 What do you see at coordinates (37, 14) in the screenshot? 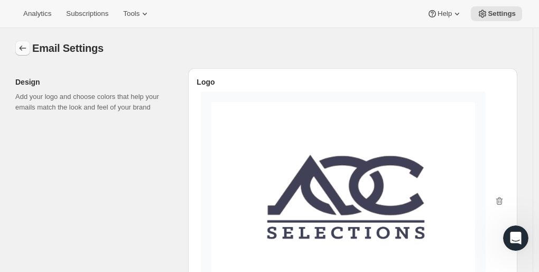
I see `span: Analytics` at bounding box center [37, 14].